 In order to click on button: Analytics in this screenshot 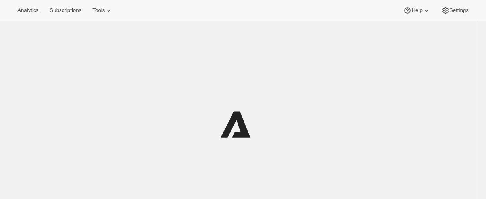, I will do `click(28, 10)`.